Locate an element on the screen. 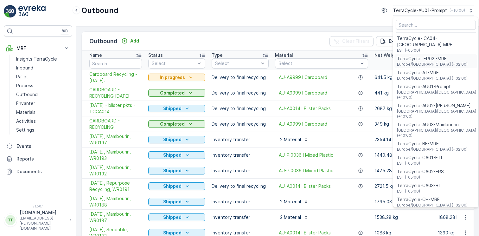  p: Materials is located at coordinates (26, 112).